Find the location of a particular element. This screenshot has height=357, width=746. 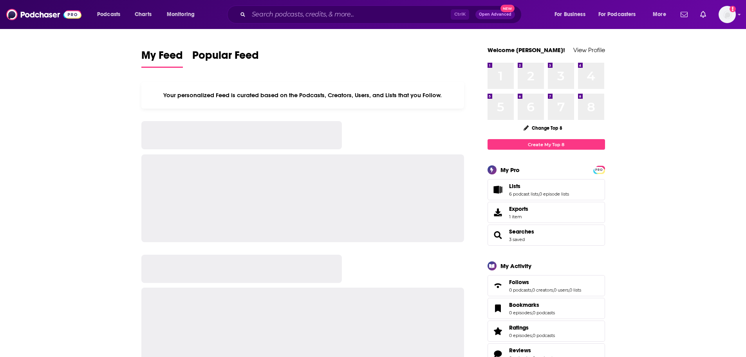

a: Exports is located at coordinates (546, 212).